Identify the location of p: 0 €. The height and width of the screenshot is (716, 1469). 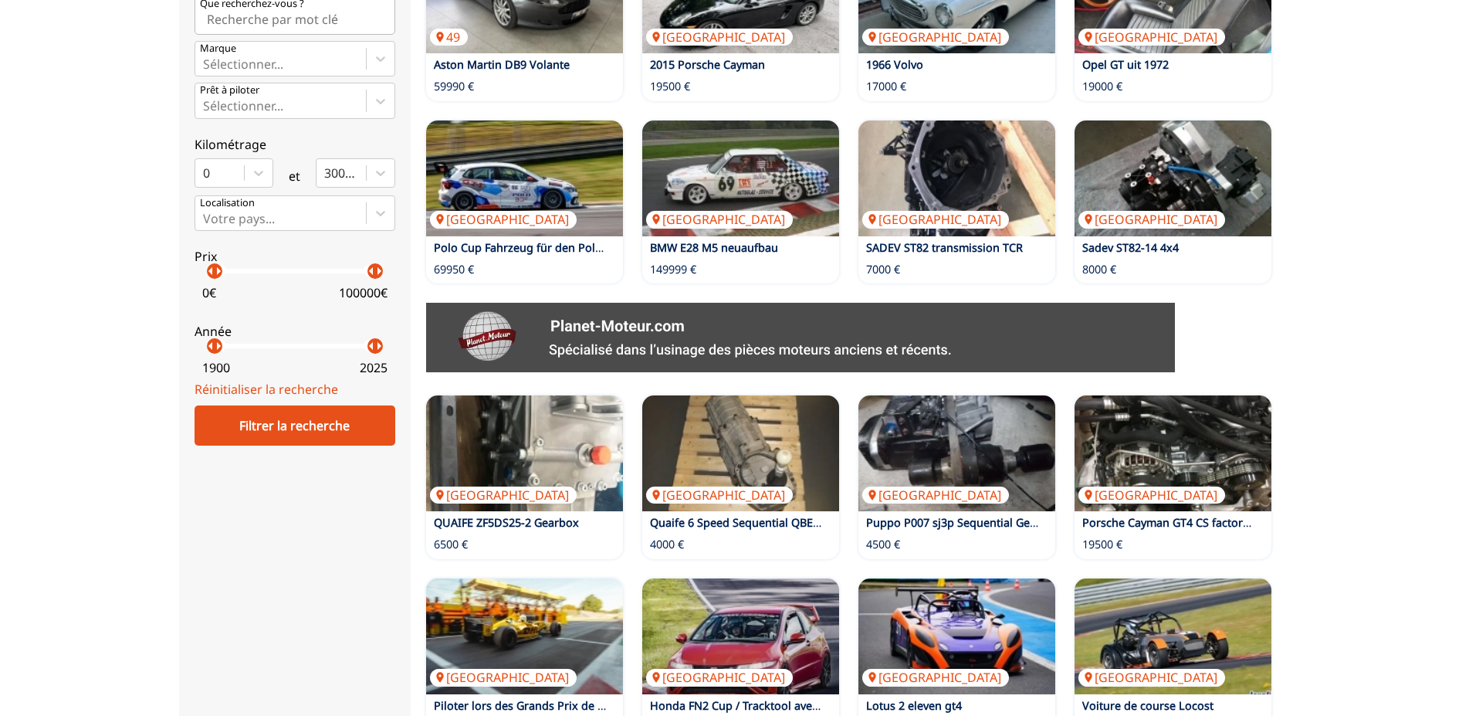
(209, 293).